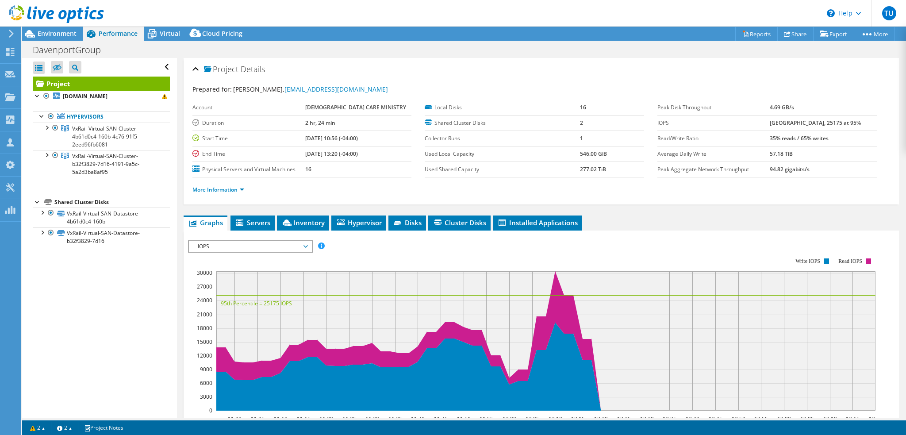 The width and height of the screenshot is (906, 435). I want to click on text: 12:00, so click(509, 419).